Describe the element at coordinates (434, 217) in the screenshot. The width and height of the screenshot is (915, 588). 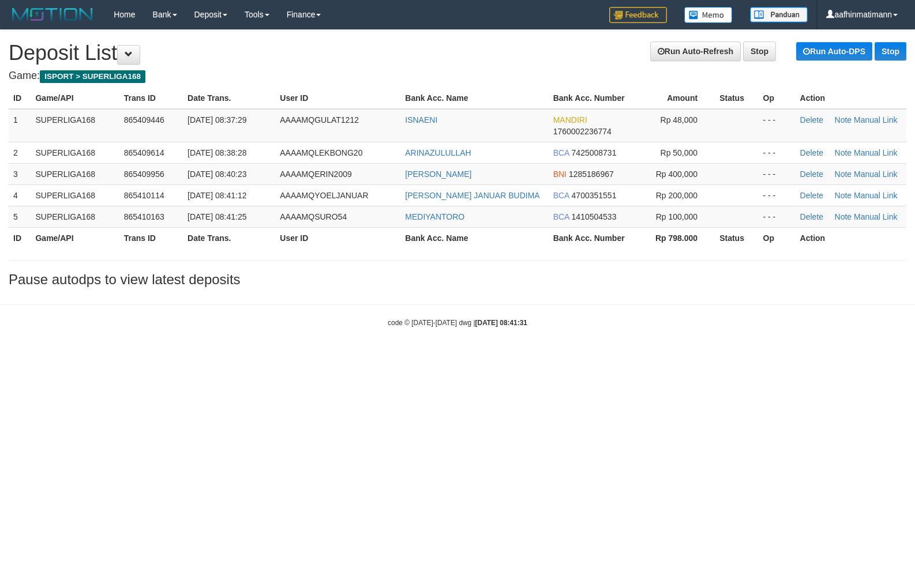
I see `a: MEDIYANTORO` at that location.